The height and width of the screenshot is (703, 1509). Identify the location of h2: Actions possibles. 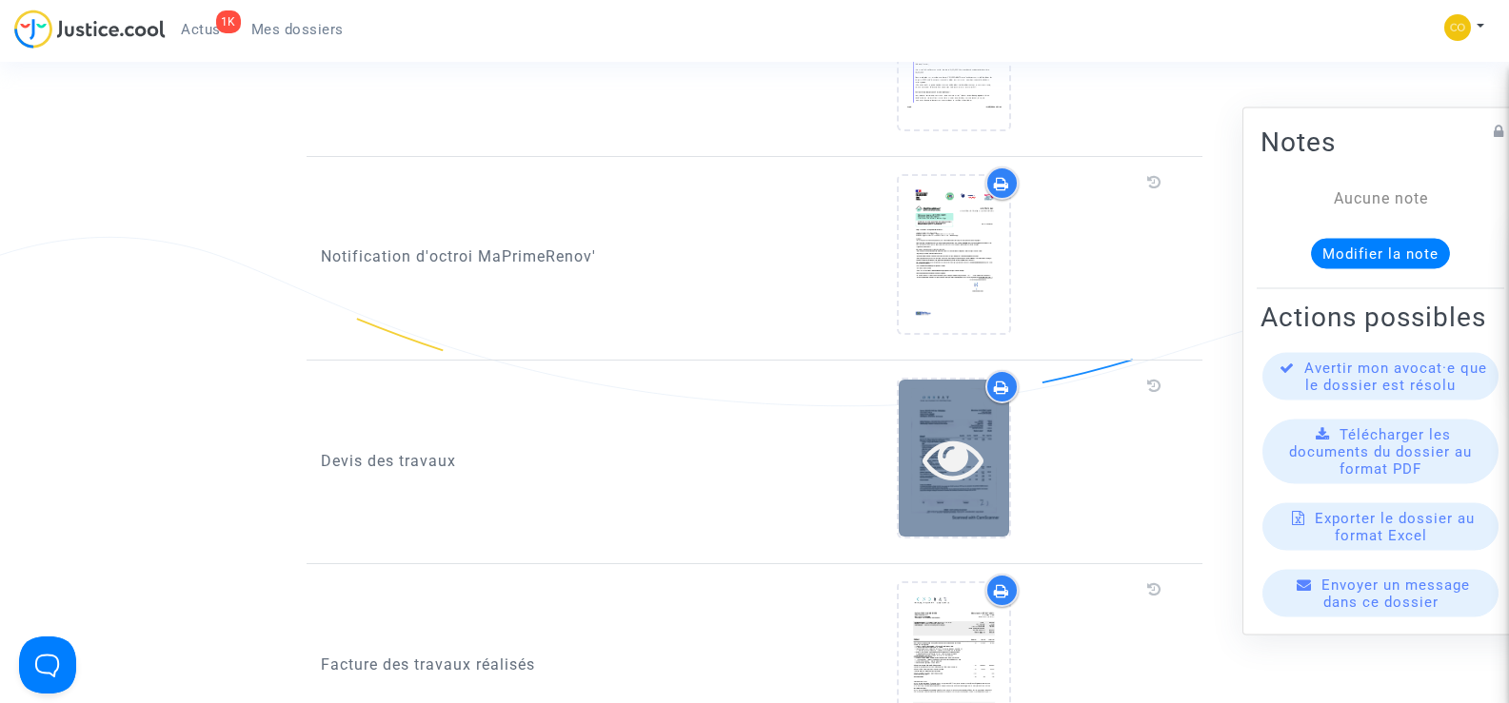
(1380, 316).